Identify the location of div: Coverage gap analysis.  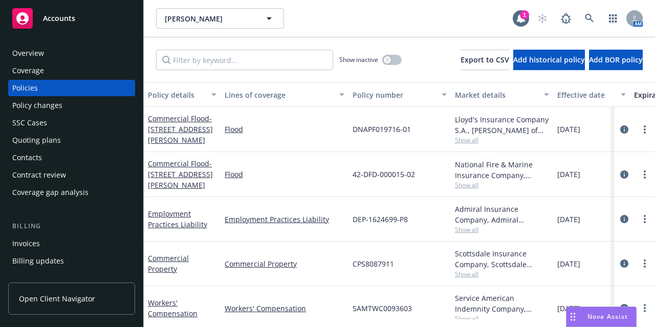
(50, 192).